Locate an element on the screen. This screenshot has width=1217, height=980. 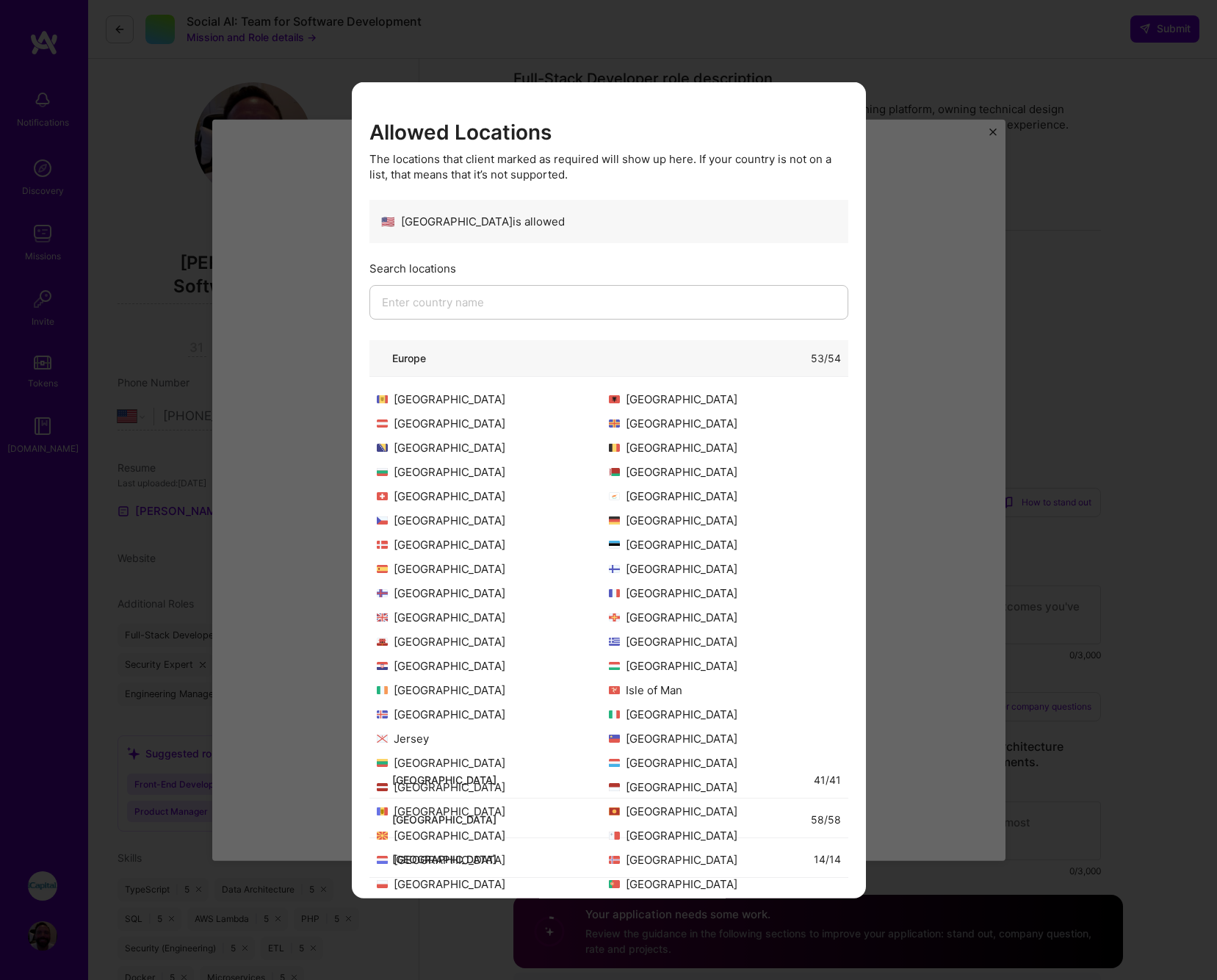
img: Germany is located at coordinates (614, 520).